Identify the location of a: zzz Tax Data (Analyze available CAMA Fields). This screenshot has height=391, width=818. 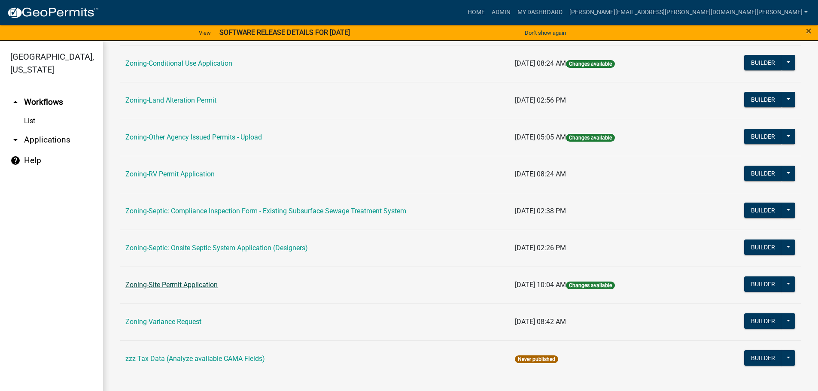
(195, 358).